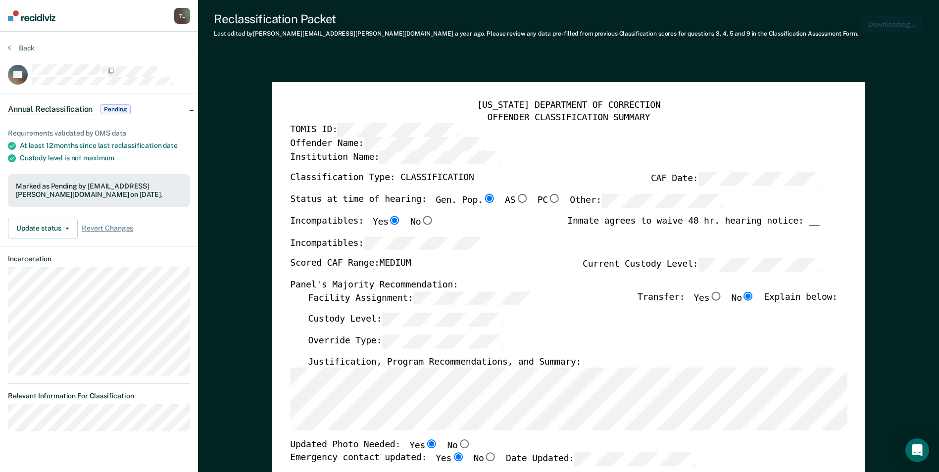 The image size is (939, 472). I want to click on label: Classification Type: CLASSIFICATION, so click(382, 180).